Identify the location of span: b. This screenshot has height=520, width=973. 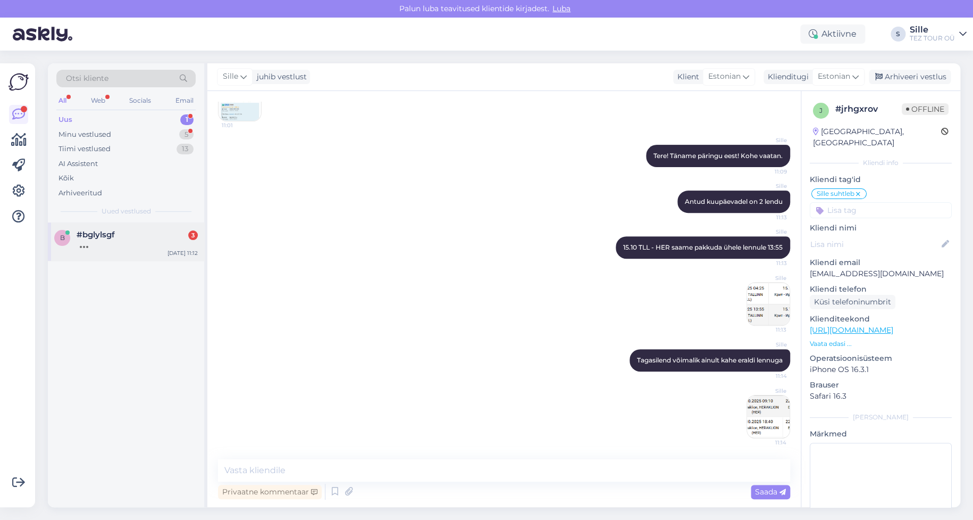
(62, 237).